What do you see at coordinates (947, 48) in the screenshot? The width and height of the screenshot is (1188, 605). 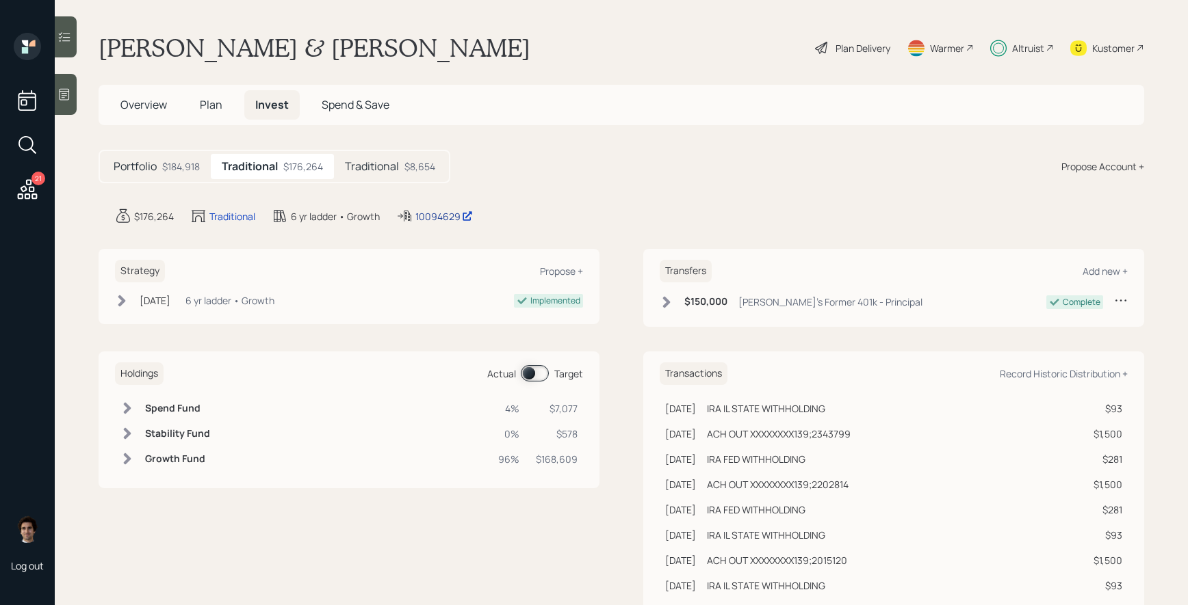 I see `div: Warmer` at bounding box center [947, 48].